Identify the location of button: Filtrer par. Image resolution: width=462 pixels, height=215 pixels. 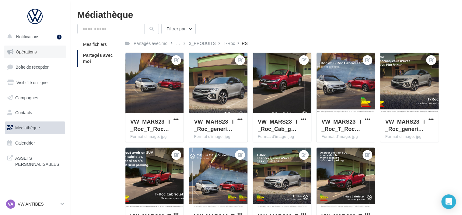
(178, 29).